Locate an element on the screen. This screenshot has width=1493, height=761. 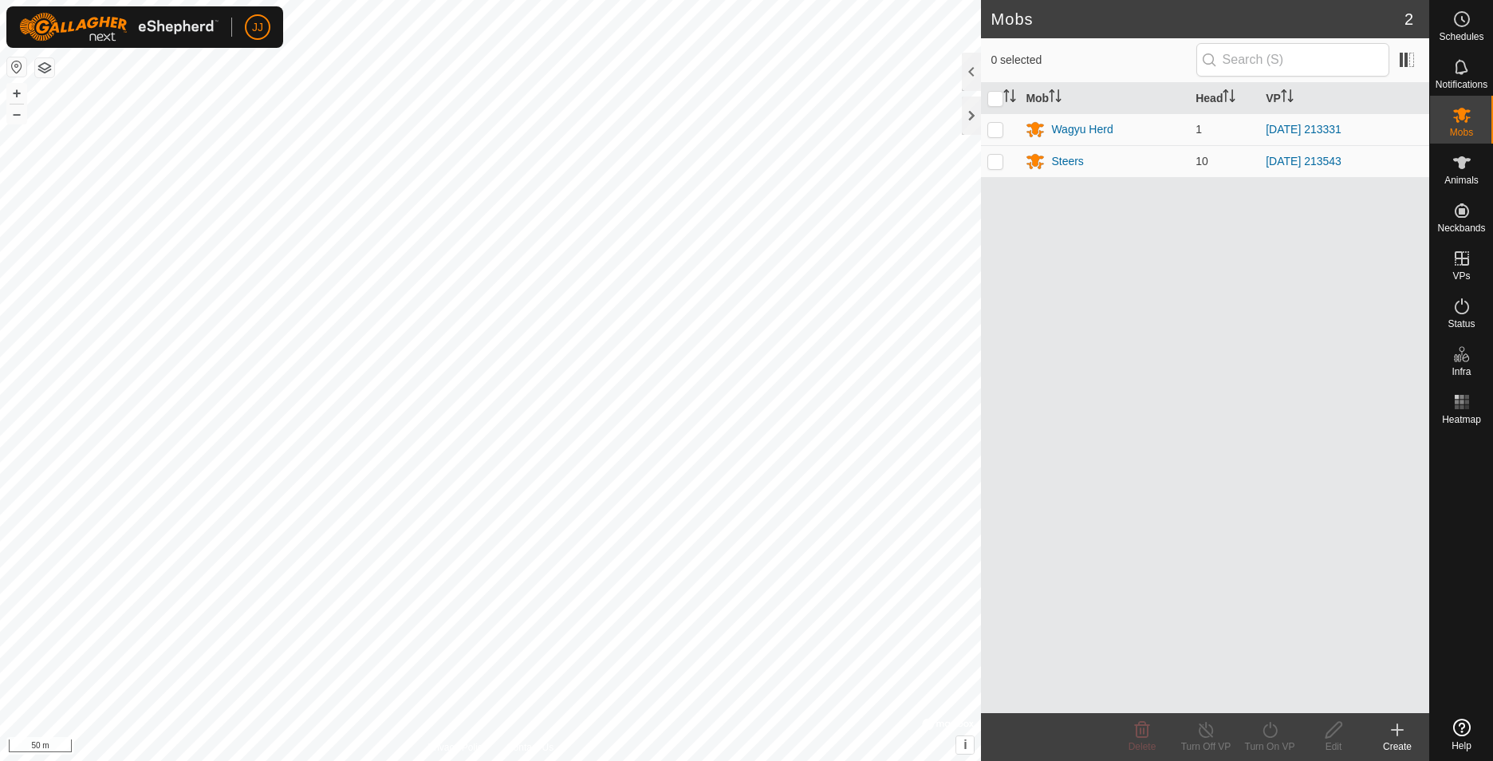
a: Contact Us is located at coordinates (529, 747).